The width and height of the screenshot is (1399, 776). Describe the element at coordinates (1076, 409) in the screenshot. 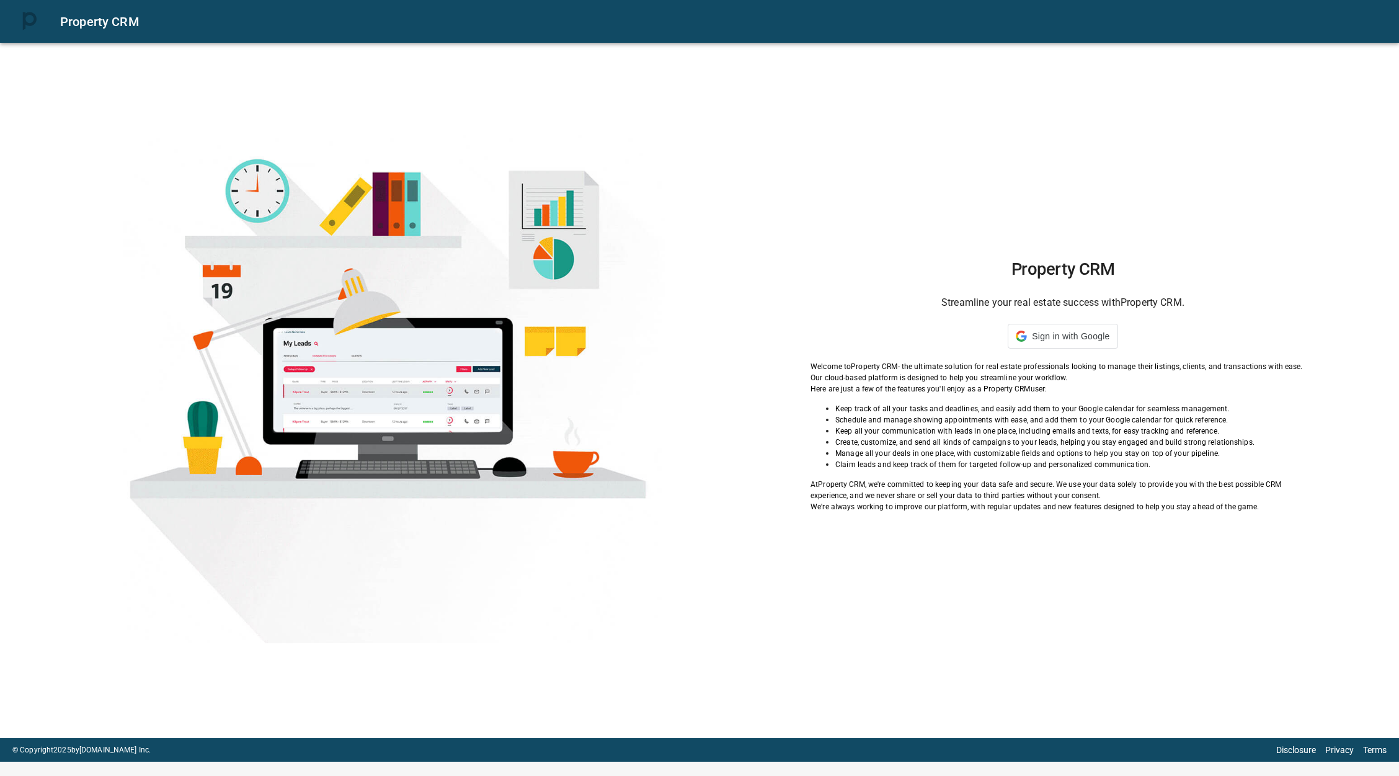

I see `p: Keep track of all your tasks and deadlines, and easily add them to your Google calendar for seaml...` at that location.